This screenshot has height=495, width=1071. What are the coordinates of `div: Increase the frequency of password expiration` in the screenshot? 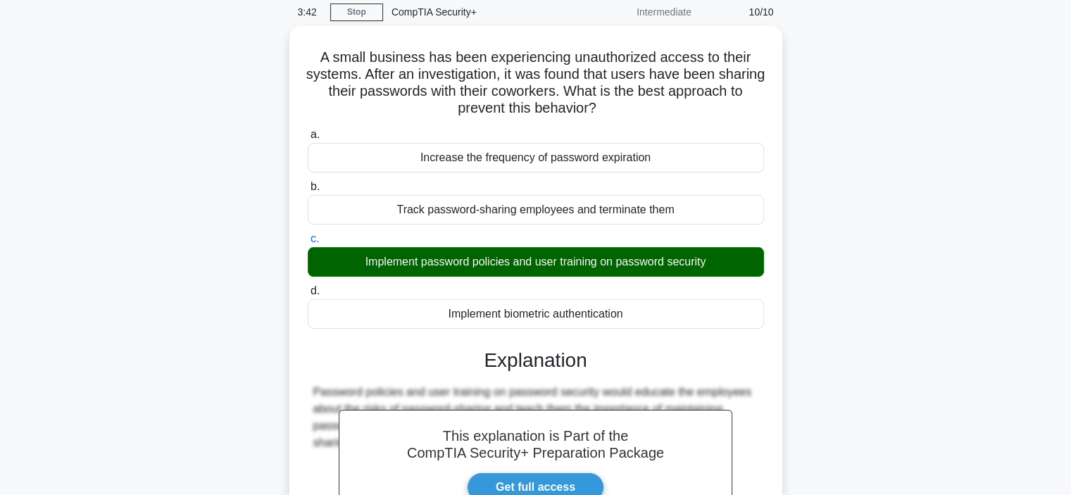 It's located at (536, 158).